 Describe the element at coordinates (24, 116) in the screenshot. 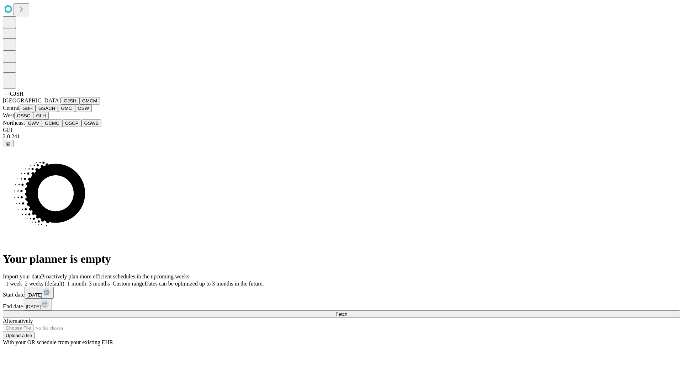

I see `button: OSSC` at that location.